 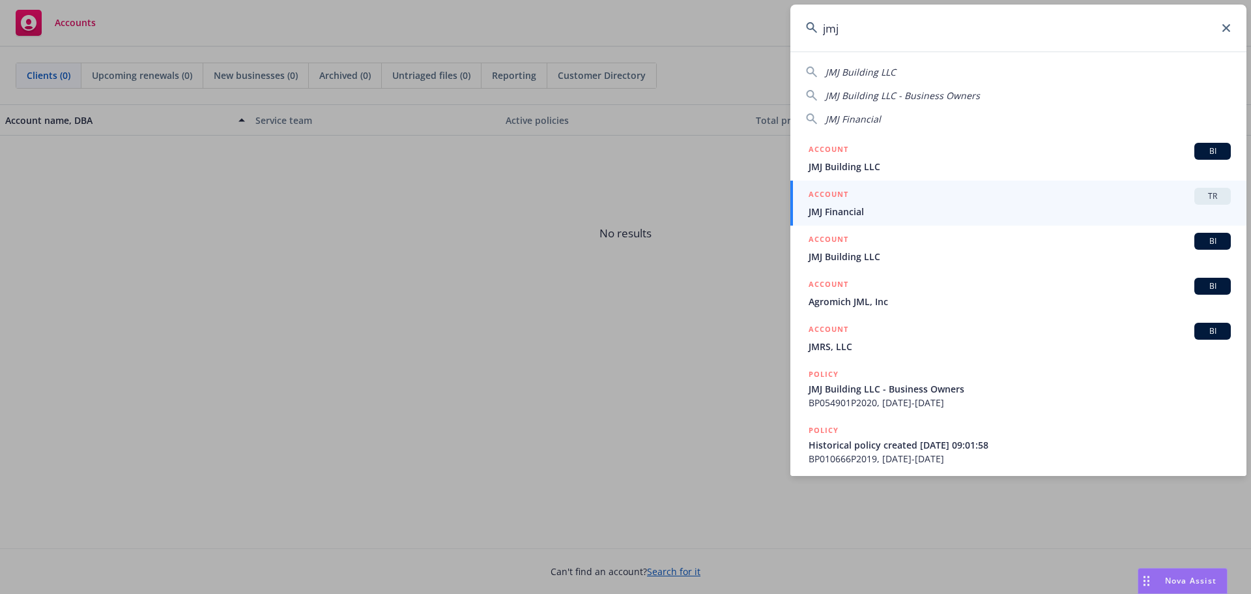 What do you see at coordinates (1019, 338) in the screenshot?
I see `a: ACCOUNTBIJMRS, LLC` at bounding box center [1019, 338].